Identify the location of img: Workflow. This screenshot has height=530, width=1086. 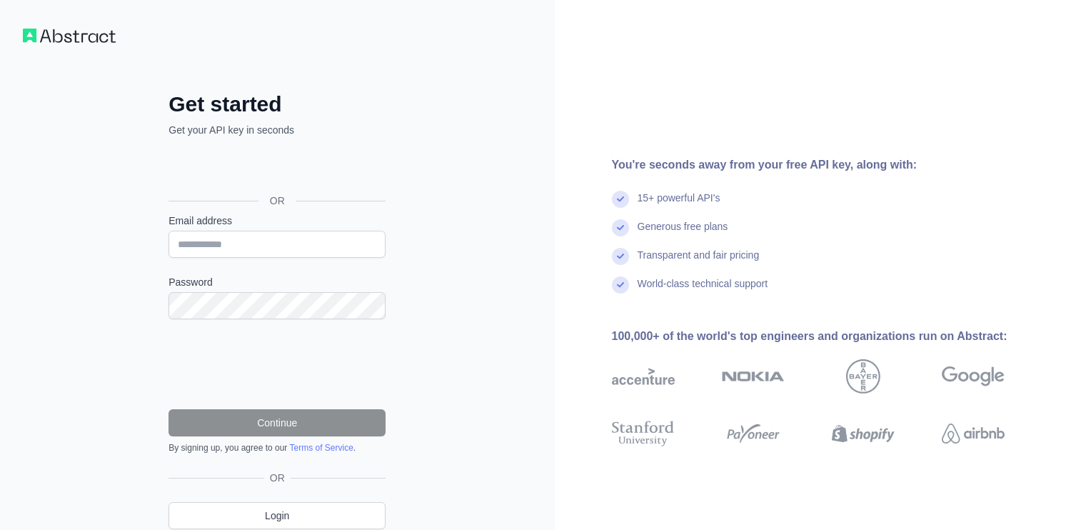
(69, 36).